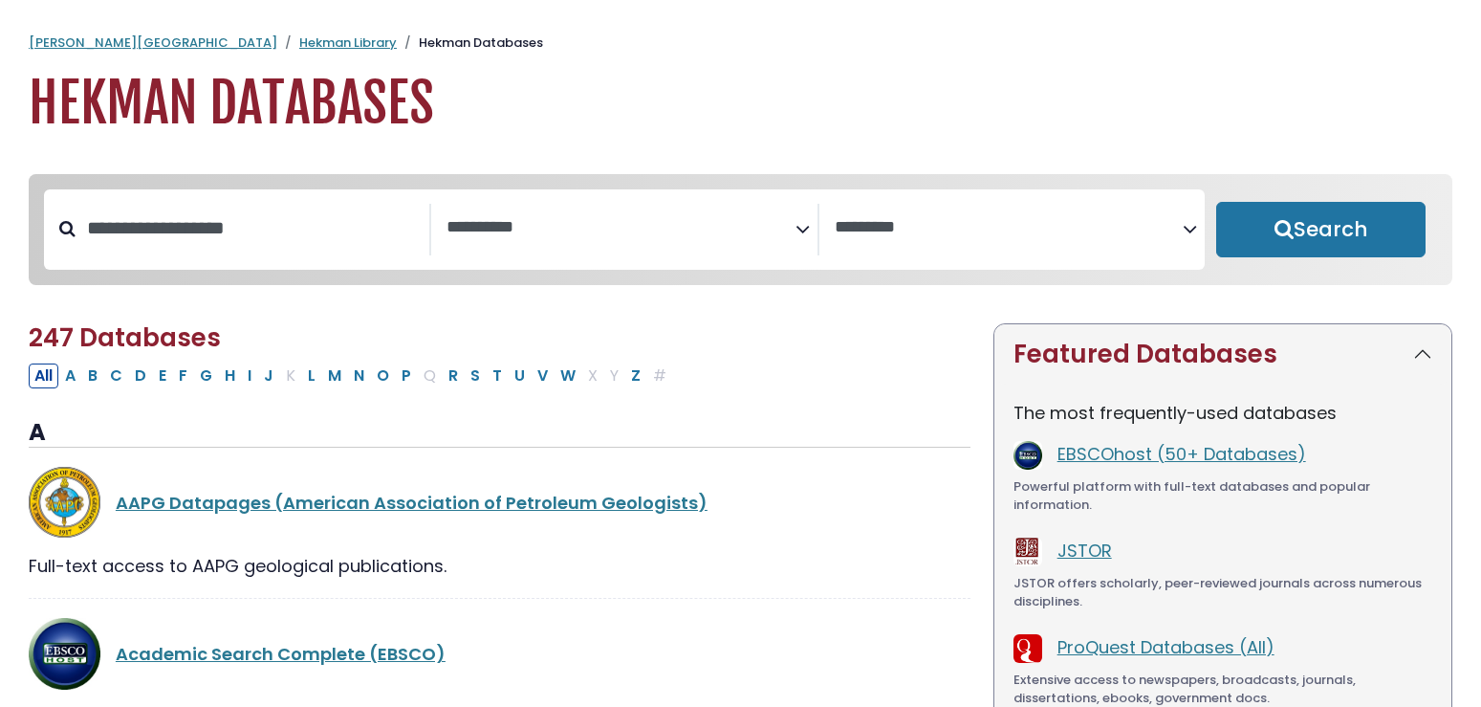  I want to click on button: Filter Results J, so click(269, 376).